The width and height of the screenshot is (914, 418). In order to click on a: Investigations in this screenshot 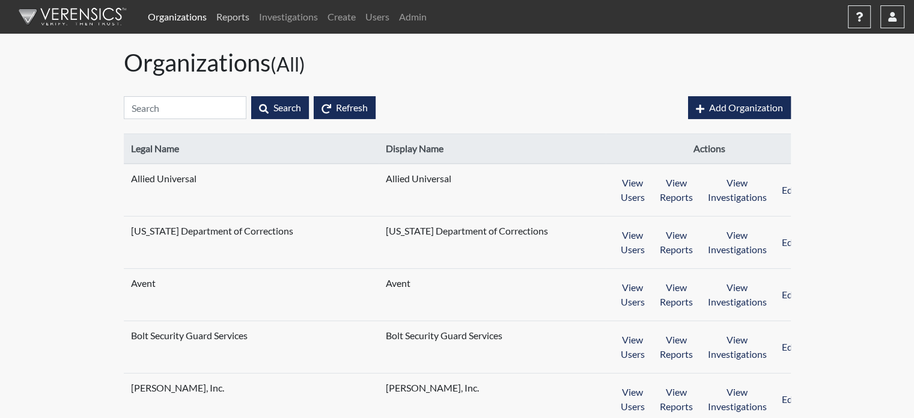, I will do `click(288, 17)`.